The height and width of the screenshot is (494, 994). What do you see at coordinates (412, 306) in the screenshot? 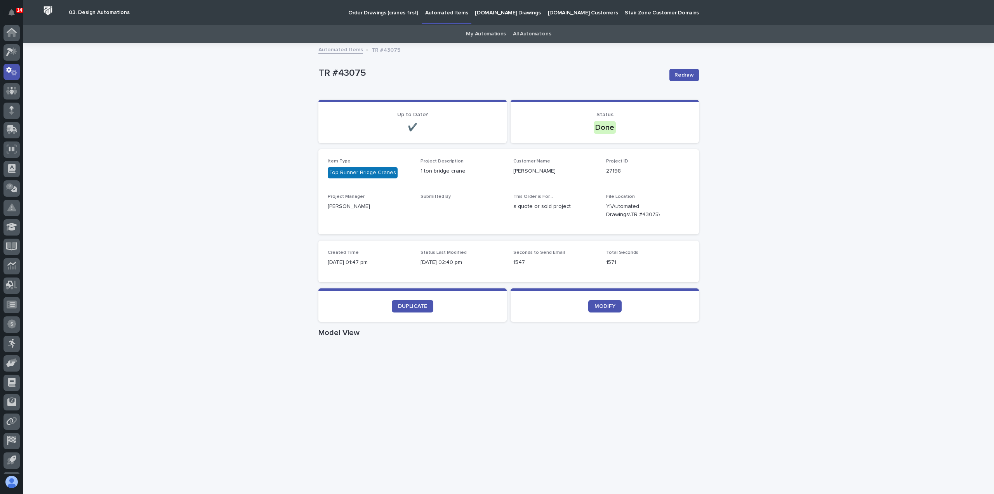
I see `a: DUPLICATE` at bounding box center [412, 306].